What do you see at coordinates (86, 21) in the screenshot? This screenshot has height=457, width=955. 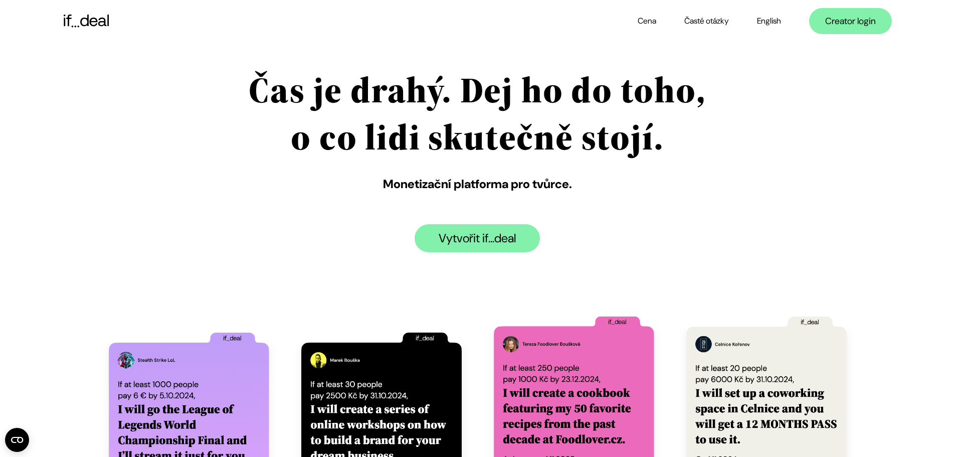 I see `img: if...deal` at bounding box center [86, 21].